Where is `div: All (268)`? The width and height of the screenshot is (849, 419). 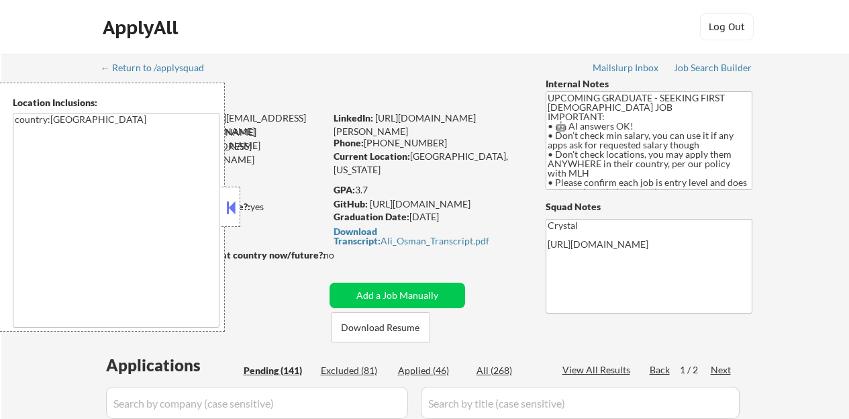 div: All (268) is located at coordinates (510, 370).